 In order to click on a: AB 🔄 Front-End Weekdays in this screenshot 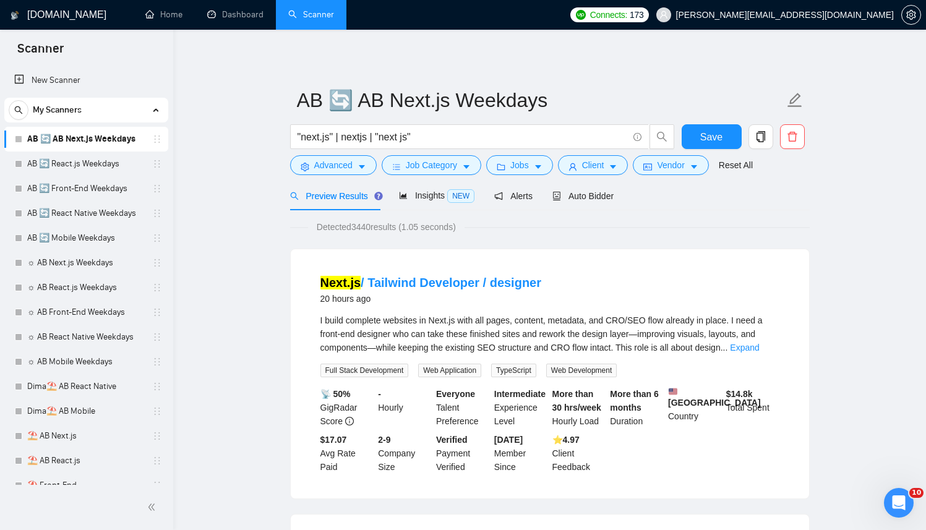, I will do `click(86, 189)`.